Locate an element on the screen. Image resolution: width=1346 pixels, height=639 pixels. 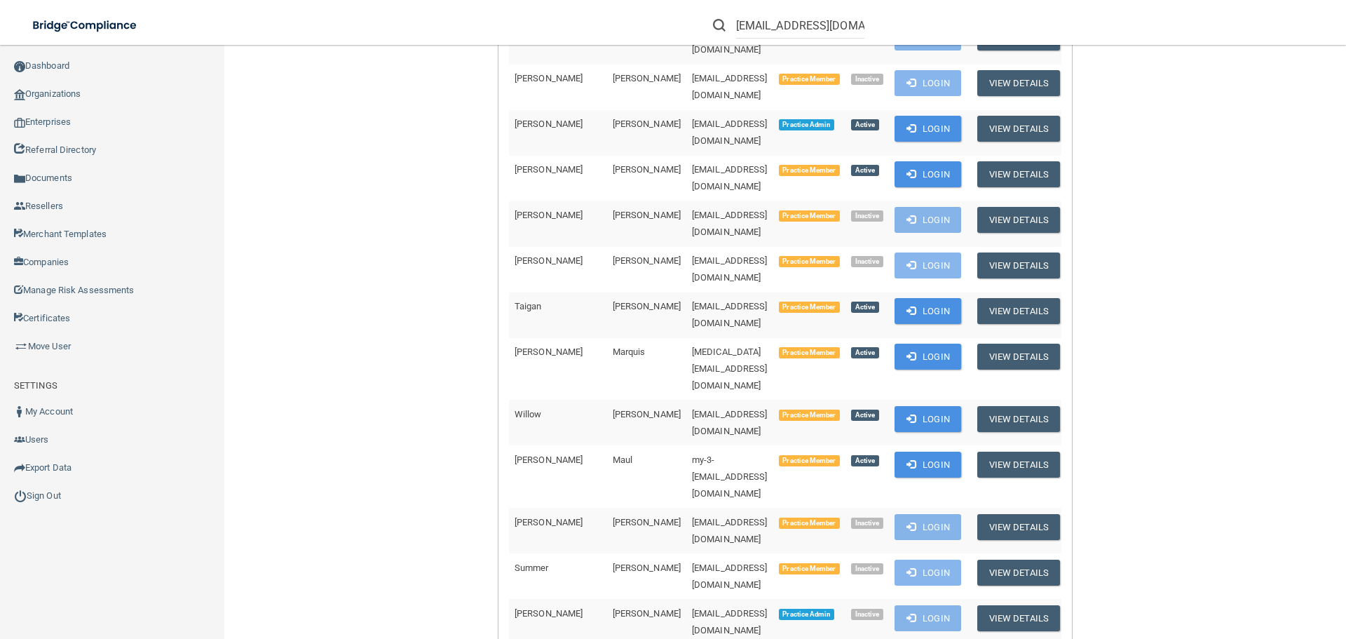
label: SETTINGS is located at coordinates (36, 386).